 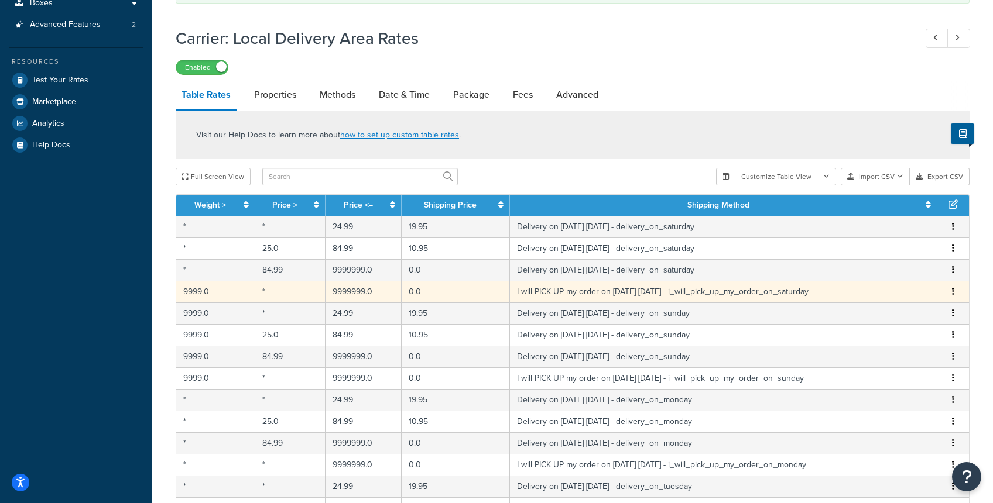 What do you see at coordinates (358, 205) in the screenshot?
I see `a: Price <=` at bounding box center [358, 205].